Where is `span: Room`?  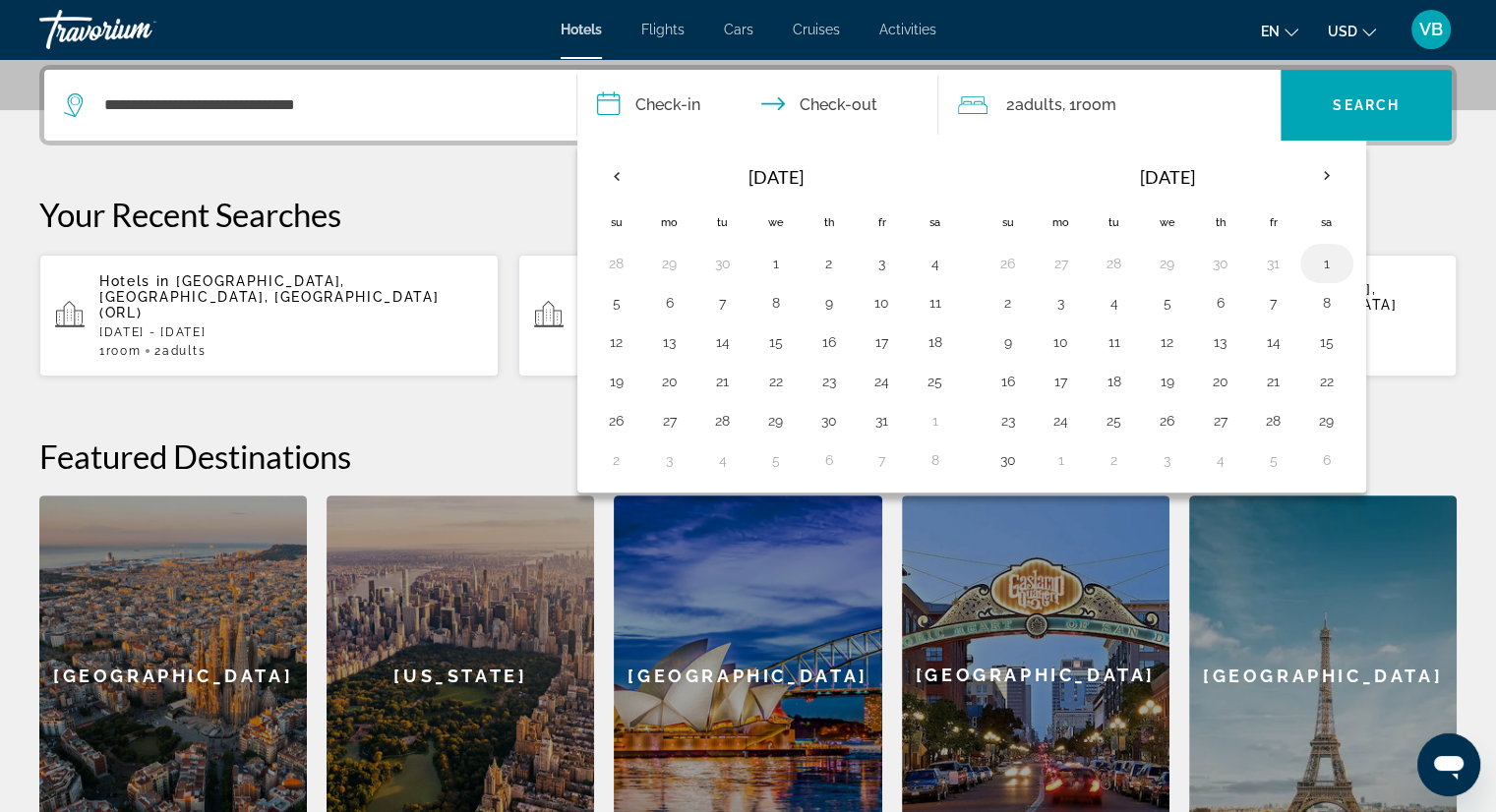 span: Room is located at coordinates (1094, 104).